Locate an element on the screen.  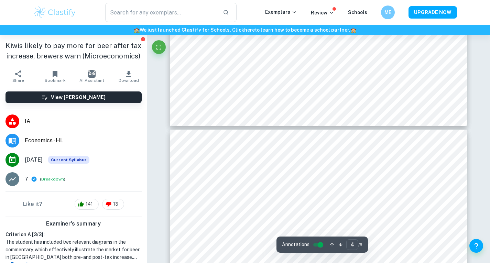
a: Schools is located at coordinates (357, 12).